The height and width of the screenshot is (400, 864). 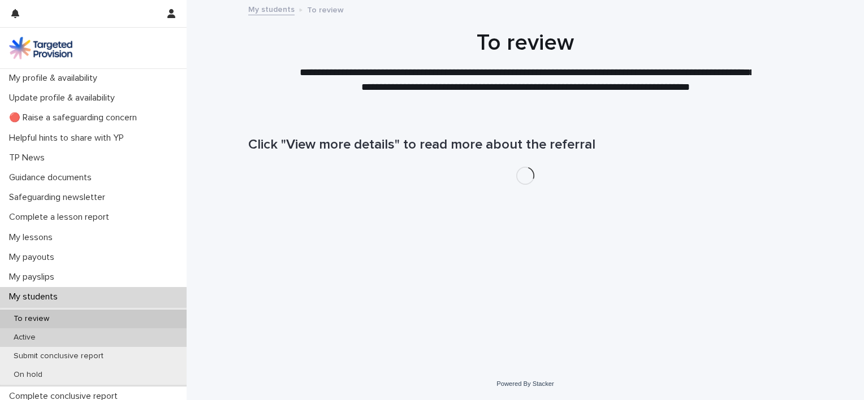 What do you see at coordinates (271, 8) in the screenshot?
I see `a: My students` at bounding box center [271, 8].